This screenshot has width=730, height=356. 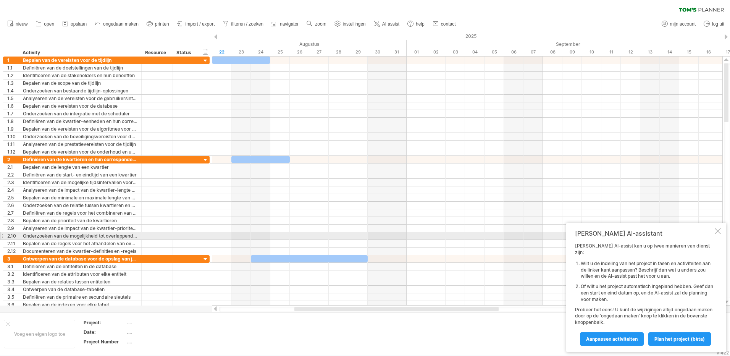 I want to click on div: Date:, so click(x=105, y=332).